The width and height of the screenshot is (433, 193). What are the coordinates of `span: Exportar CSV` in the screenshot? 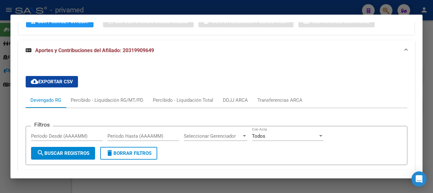 It's located at (52, 82).